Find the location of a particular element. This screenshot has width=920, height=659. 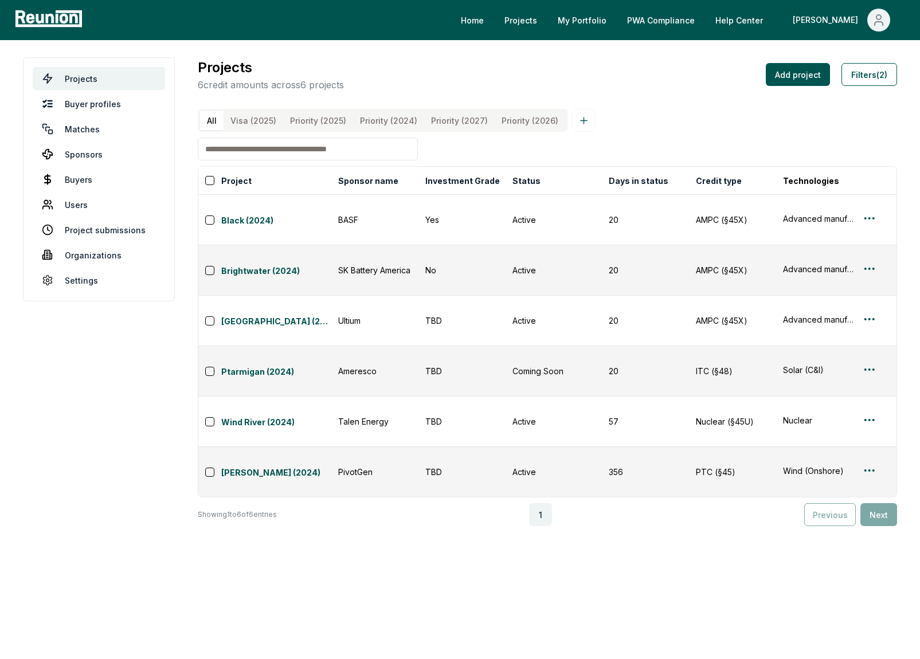

button: Priority (2027) is located at coordinates (459, 120).